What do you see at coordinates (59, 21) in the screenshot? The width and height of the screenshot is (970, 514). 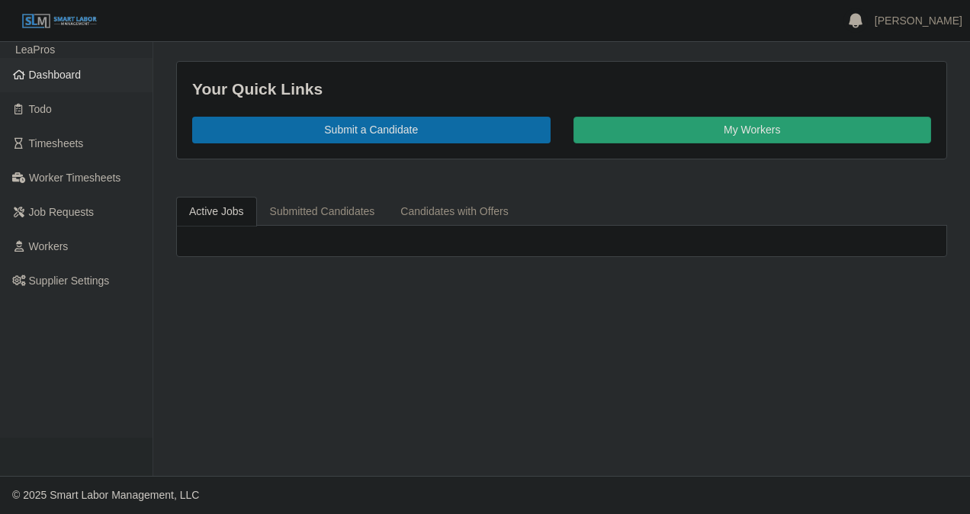 I see `img: SLM Logo` at bounding box center [59, 21].